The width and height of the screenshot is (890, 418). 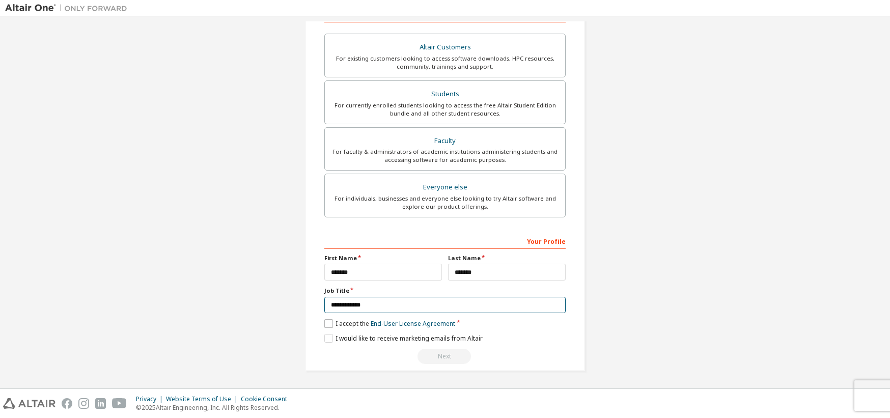 I want to click on p: © 2025 Altair Engineering, Inc. All Rights Reserved., so click(x=214, y=407).